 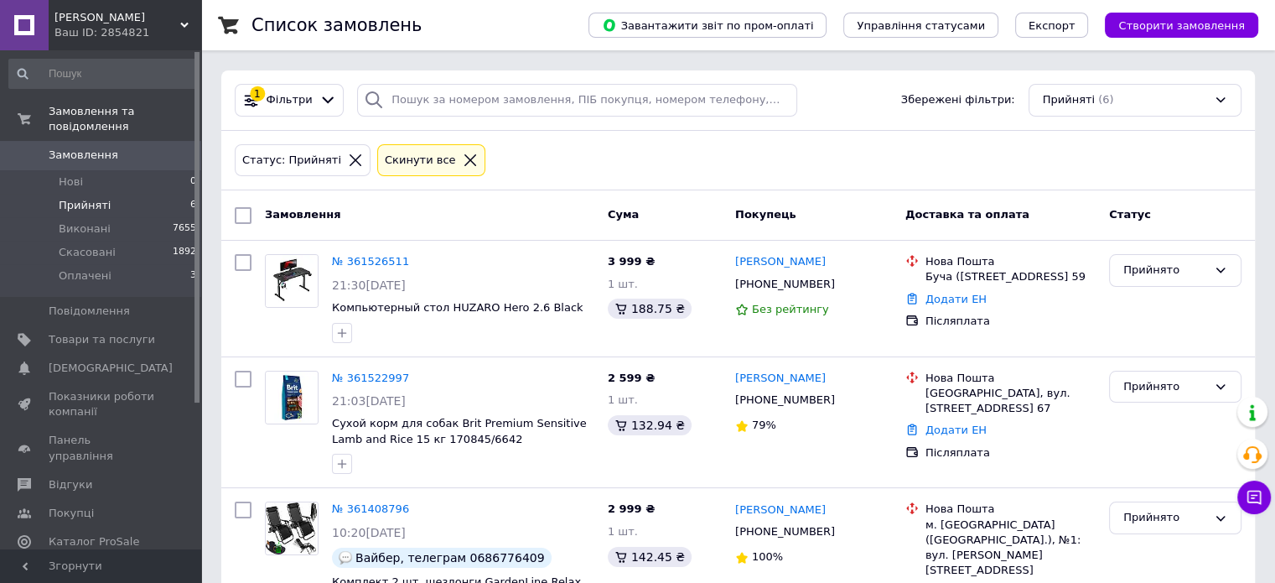 I want to click on a: № 361408796, so click(x=371, y=508).